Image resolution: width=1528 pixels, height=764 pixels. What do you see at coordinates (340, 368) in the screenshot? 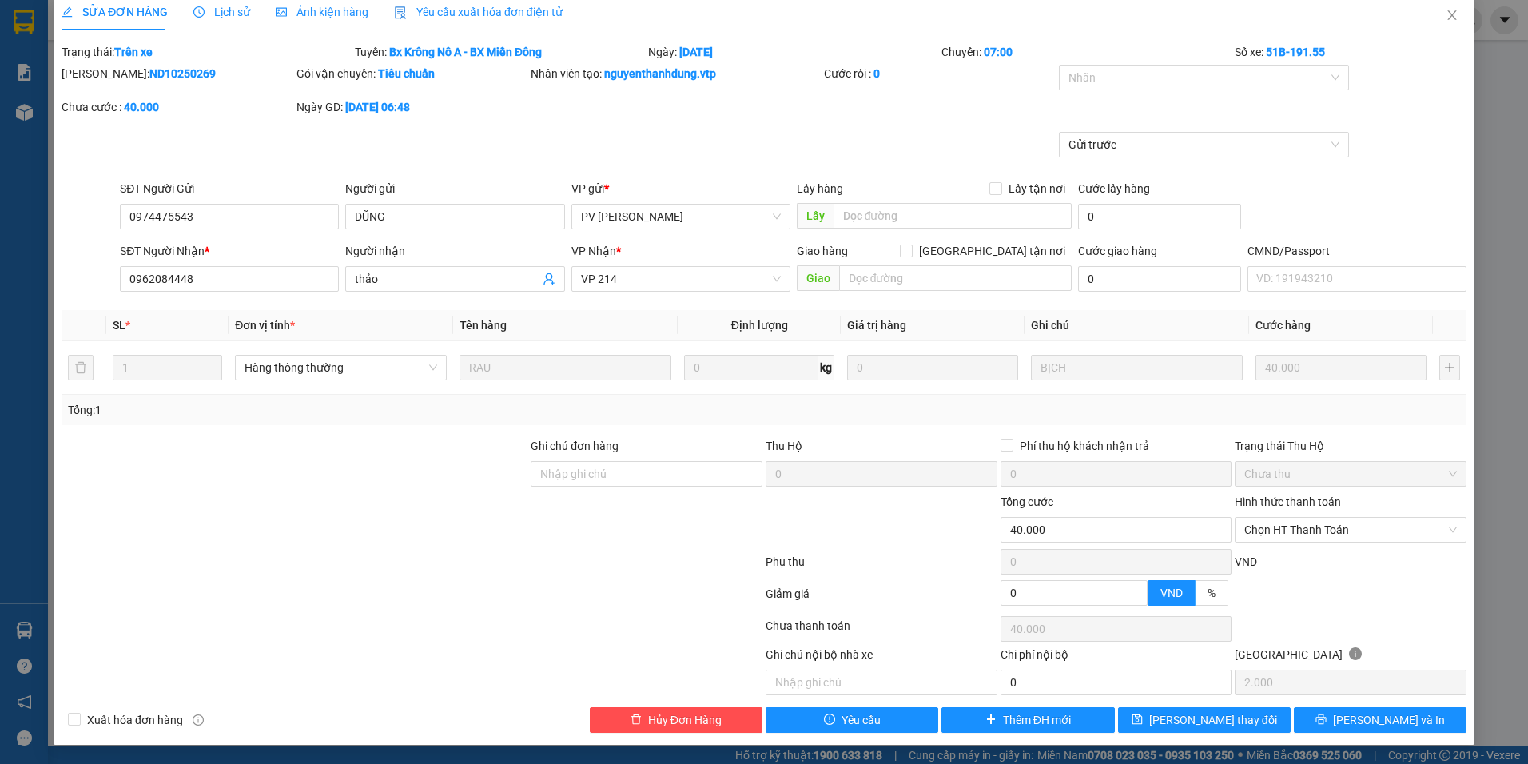
I see `span: Hàng thông thường` at bounding box center [340, 368].